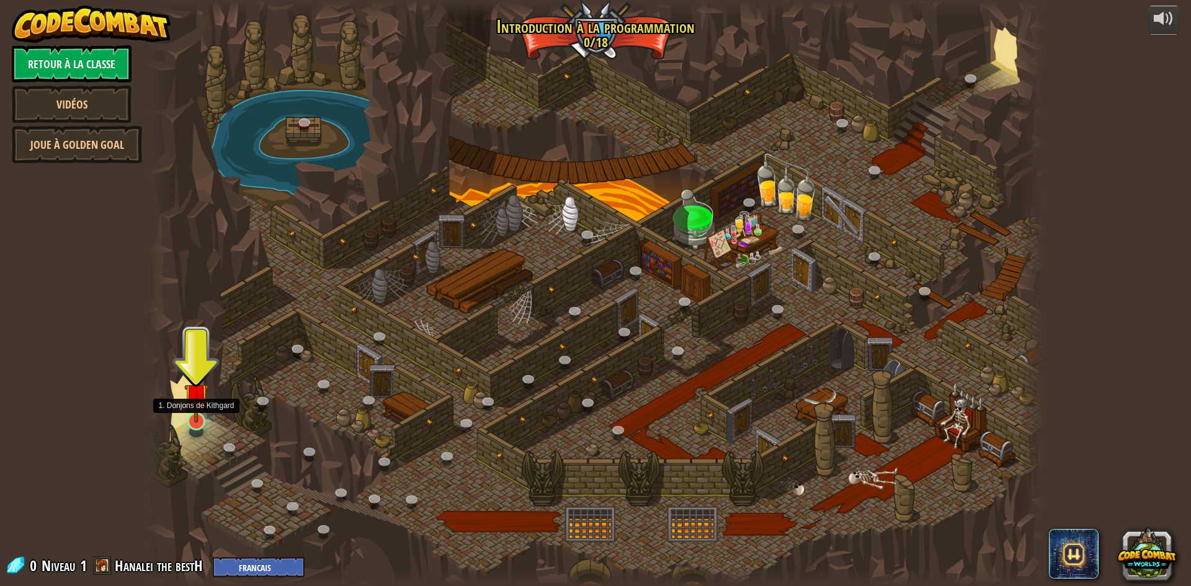 This screenshot has width=1191, height=586. What do you see at coordinates (161, 566) in the screenshot?
I see `a: Hanalei the bestH` at bounding box center [161, 566].